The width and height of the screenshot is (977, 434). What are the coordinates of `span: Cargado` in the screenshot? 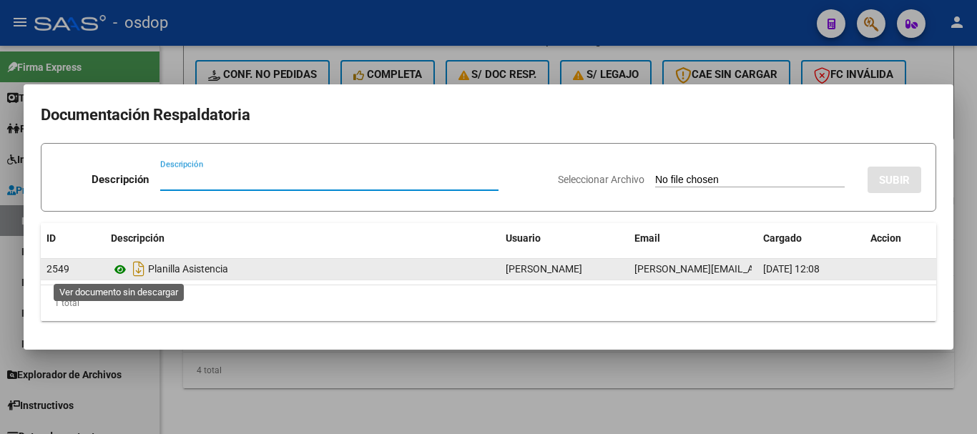 It's located at (782, 238).